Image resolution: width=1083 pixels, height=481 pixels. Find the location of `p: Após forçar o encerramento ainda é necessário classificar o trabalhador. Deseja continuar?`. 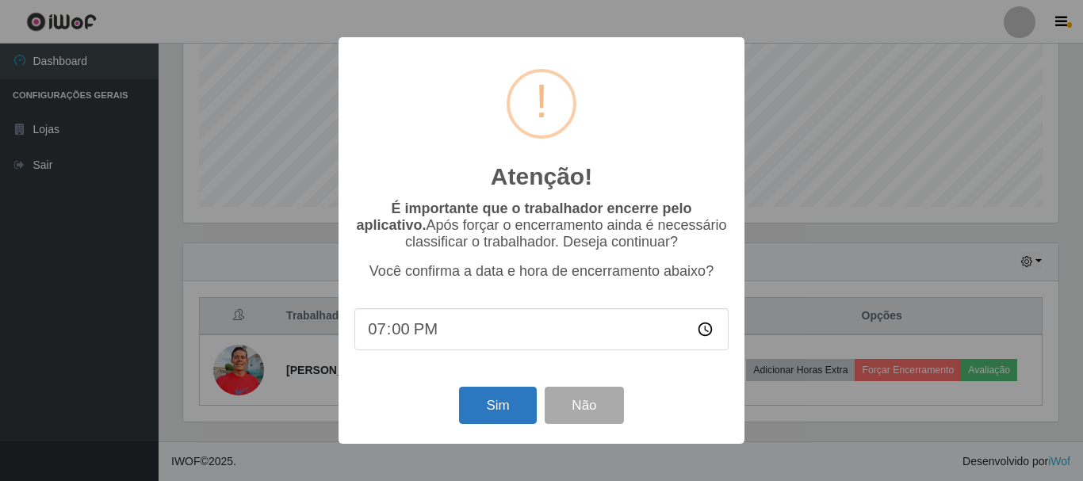

p: Após forçar o encerramento ainda é necessário classificar o trabalhador. Deseja continuar? is located at coordinates (541, 225).